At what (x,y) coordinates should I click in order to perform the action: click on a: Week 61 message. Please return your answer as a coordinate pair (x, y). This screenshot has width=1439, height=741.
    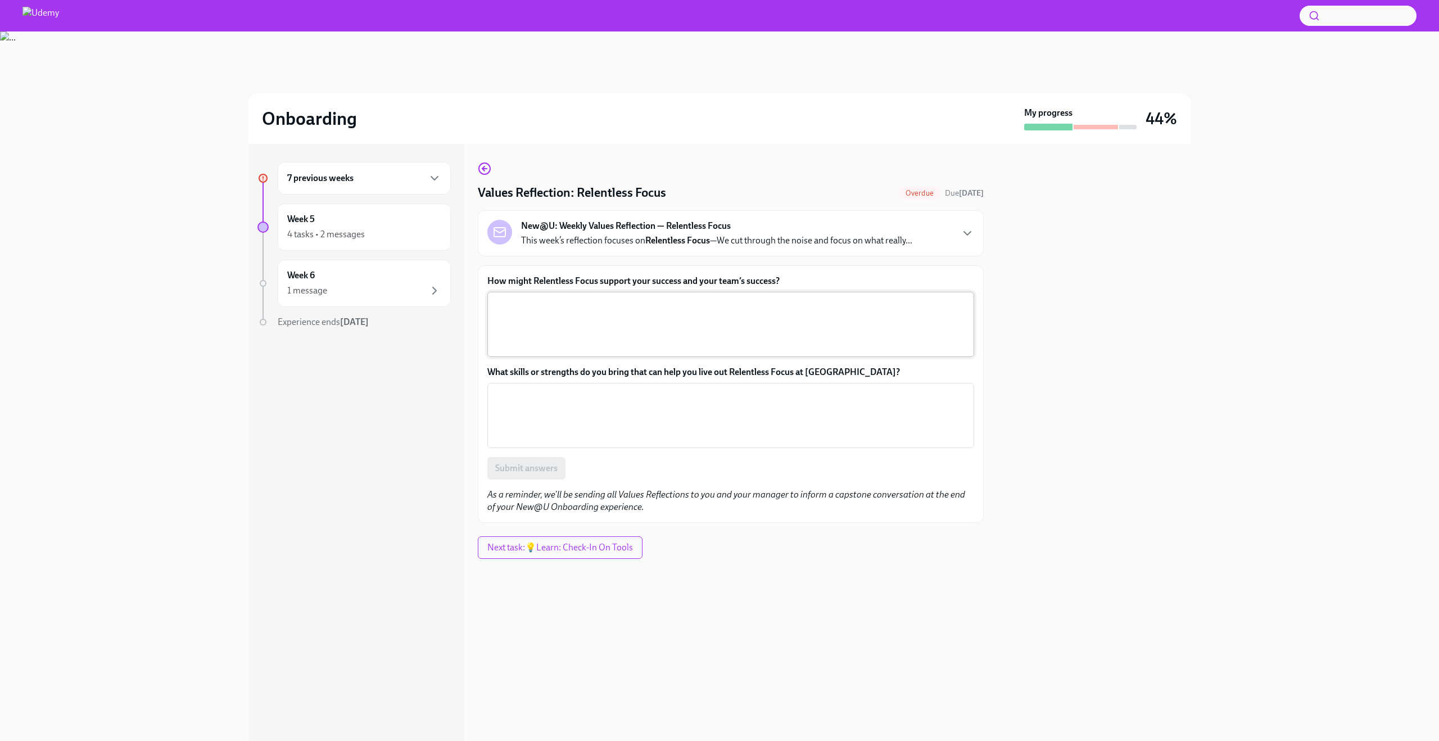
    Looking at the image, I should click on (354, 283).